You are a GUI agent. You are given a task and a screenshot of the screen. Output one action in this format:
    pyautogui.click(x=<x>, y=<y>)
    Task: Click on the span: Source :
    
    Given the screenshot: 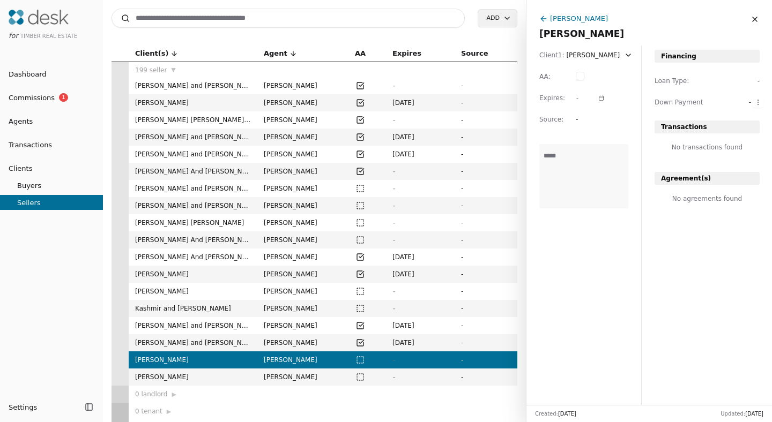 What is the action you would take?
    pyautogui.click(x=551, y=119)
    